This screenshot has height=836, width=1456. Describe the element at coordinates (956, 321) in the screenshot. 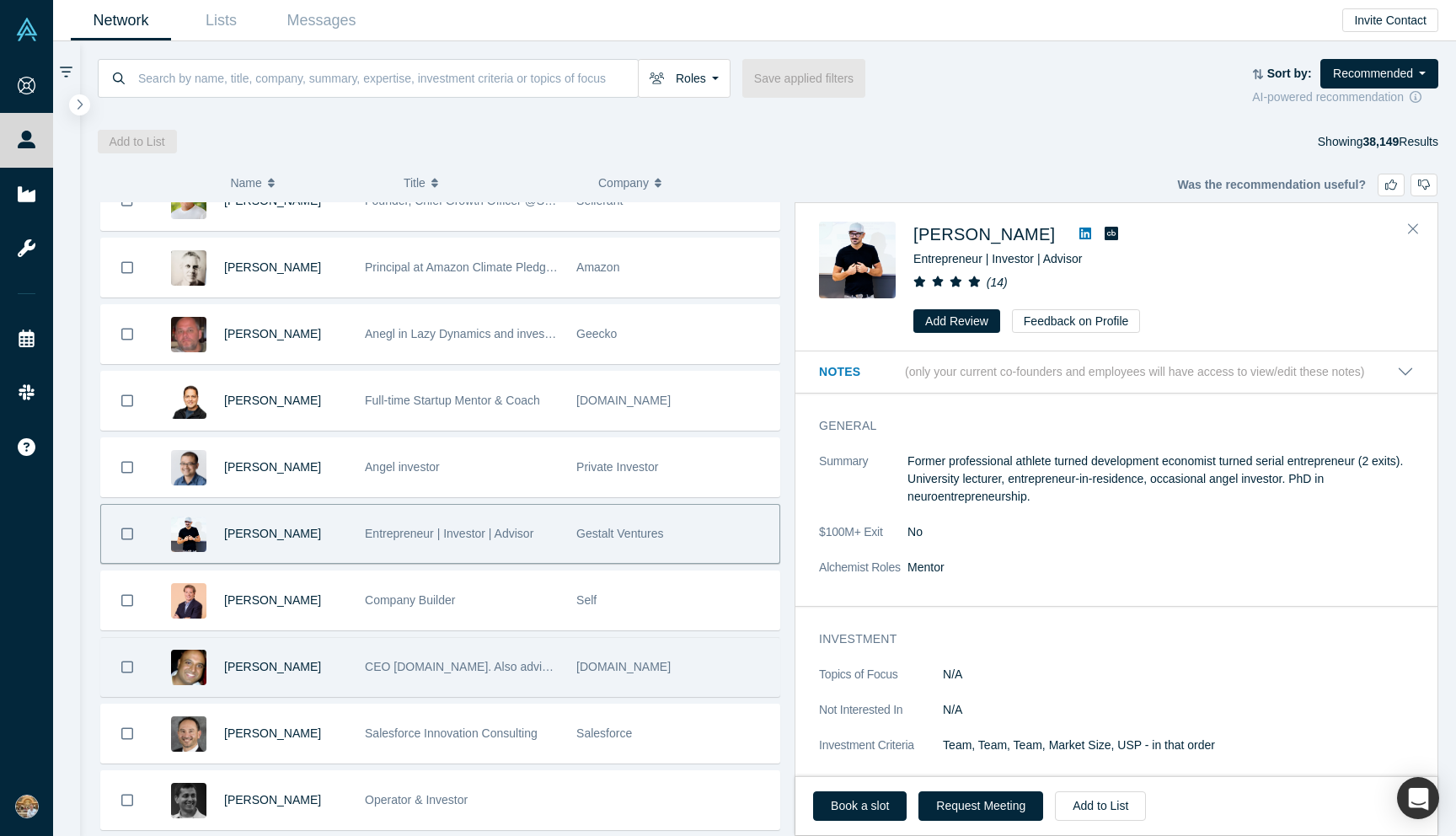

I see `button: Add Review` at that location.